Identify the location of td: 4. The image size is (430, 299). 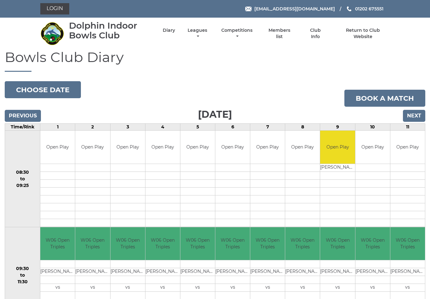
(163, 127).